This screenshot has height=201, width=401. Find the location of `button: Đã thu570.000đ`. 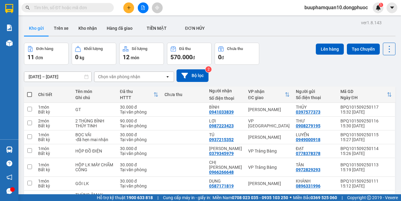

button: Đã thu570.000đ is located at coordinates (189, 54).